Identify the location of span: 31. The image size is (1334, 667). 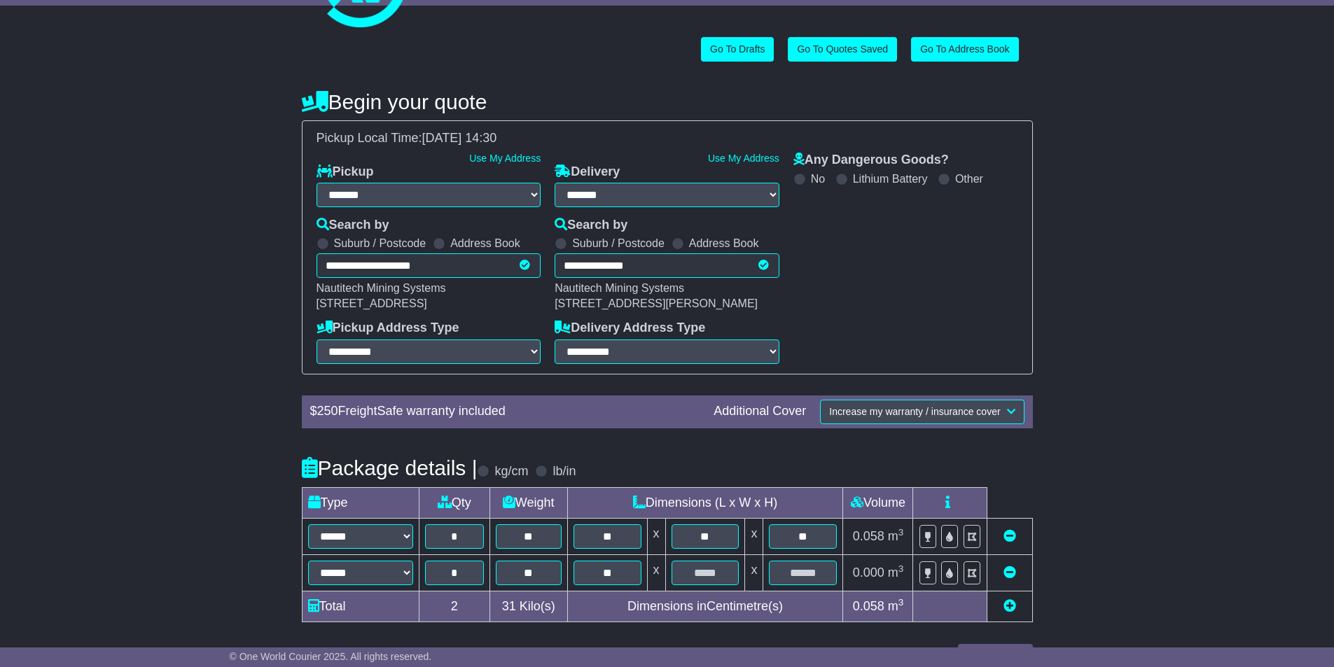
(509, 606).